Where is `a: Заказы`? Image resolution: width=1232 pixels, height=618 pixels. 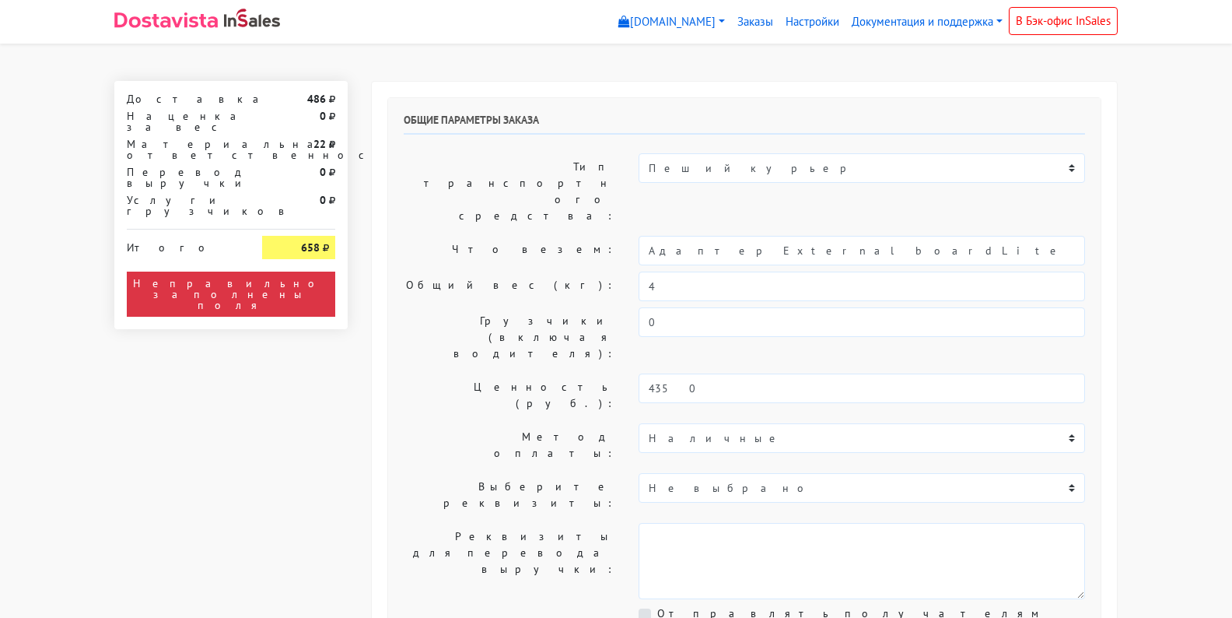
a: Заказы is located at coordinates (755, 22).